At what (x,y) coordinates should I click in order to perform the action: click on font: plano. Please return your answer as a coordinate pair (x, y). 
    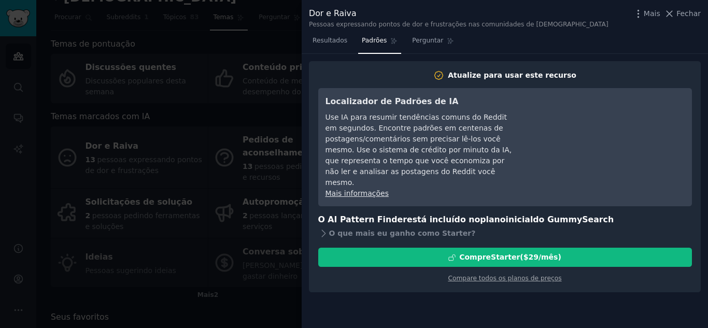
    Looking at the image, I should click on (493, 219).